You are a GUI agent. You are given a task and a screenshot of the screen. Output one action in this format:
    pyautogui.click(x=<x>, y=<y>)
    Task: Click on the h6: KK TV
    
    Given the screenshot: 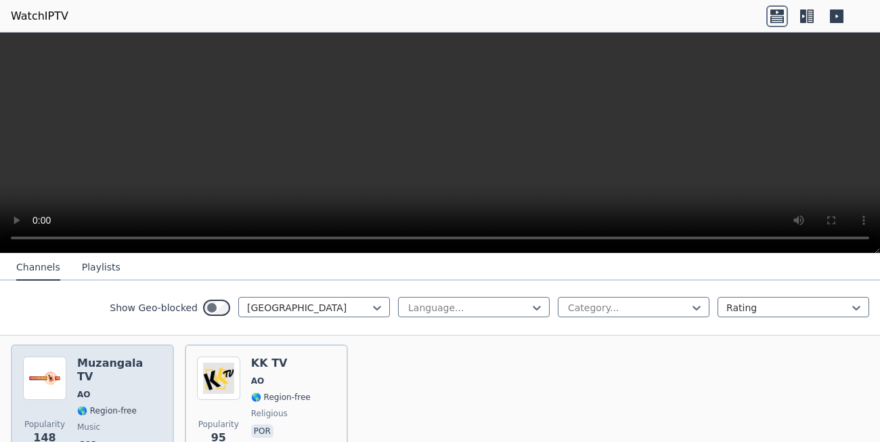 What is the action you would take?
    pyautogui.click(x=281, y=363)
    